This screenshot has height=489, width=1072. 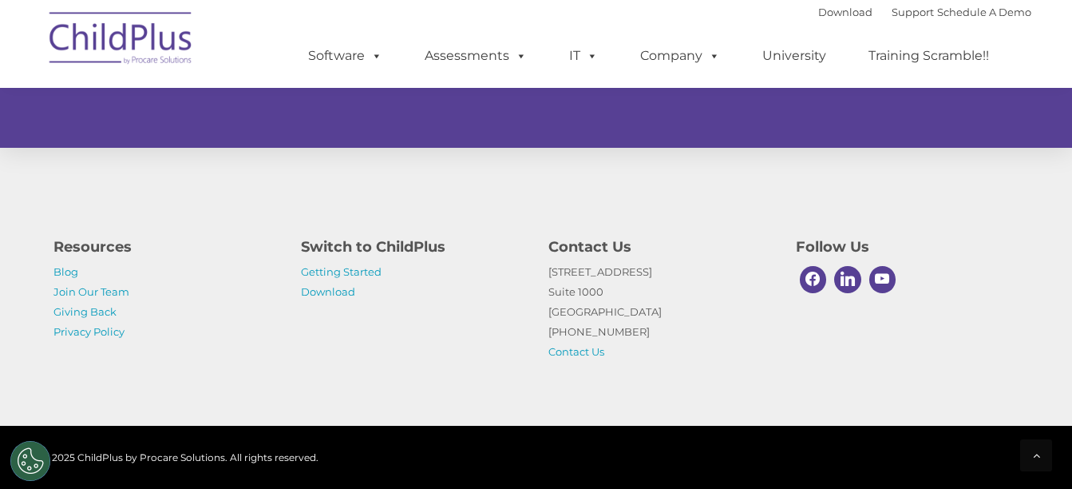 I want to click on a: University, so click(x=795, y=56).